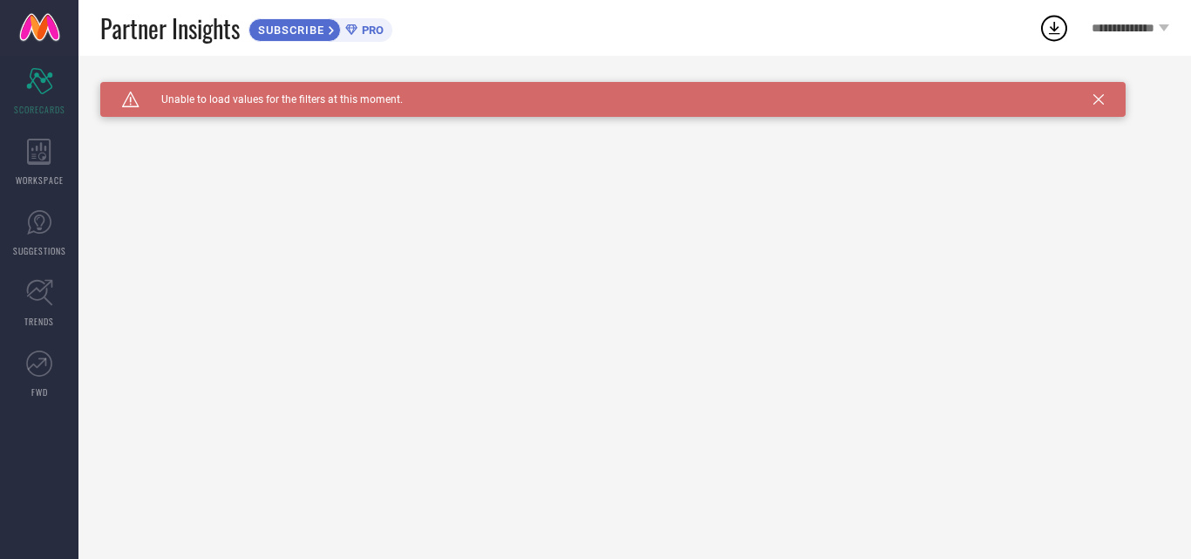  Describe the element at coordinates (371, 30) in the screenshot. I see `span: PRO` at that location.